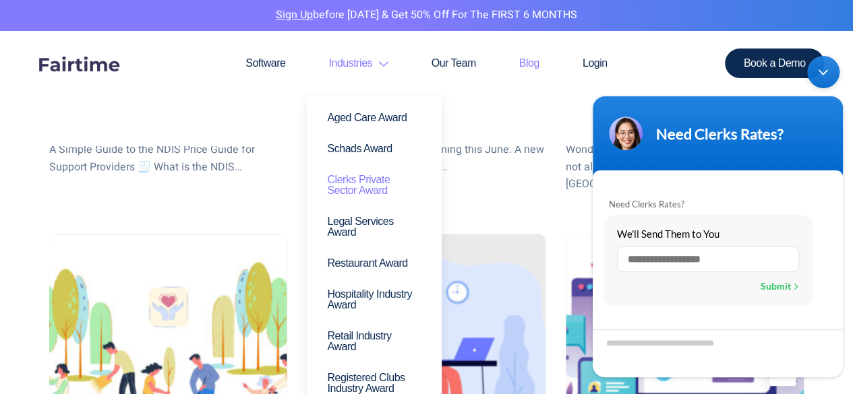 This screenshot has height=394, width=853. I want to click on a: Industries, so click(358, 63).